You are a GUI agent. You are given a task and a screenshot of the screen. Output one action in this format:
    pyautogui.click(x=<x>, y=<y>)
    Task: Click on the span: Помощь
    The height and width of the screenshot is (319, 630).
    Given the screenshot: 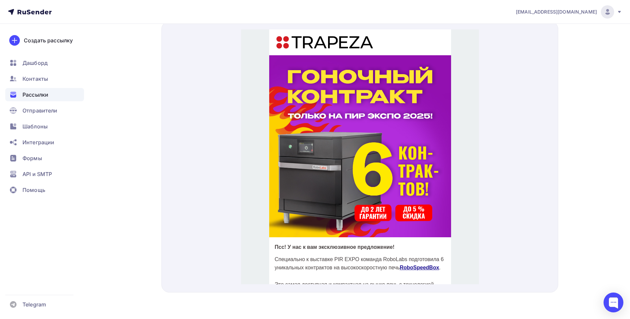 What is the action you would take?
    pyautogui.click(x=34, y=190)
    